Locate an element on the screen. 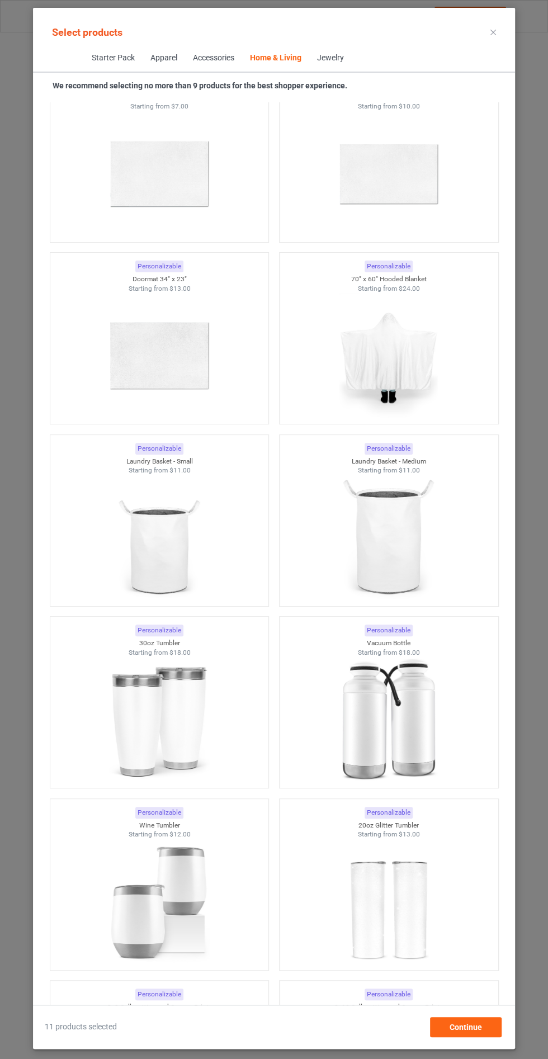 This screenshot has width=548, height=1059. div: 30oz Tumbler is located at coordinates (159, 643).